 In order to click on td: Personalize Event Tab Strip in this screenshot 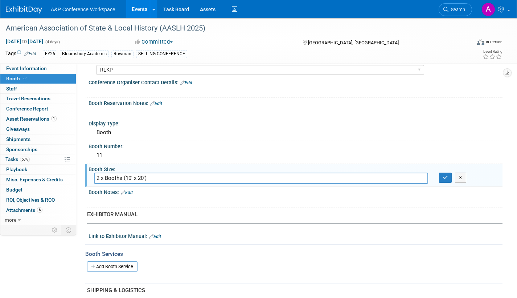, I will do `click(55, 230)`.